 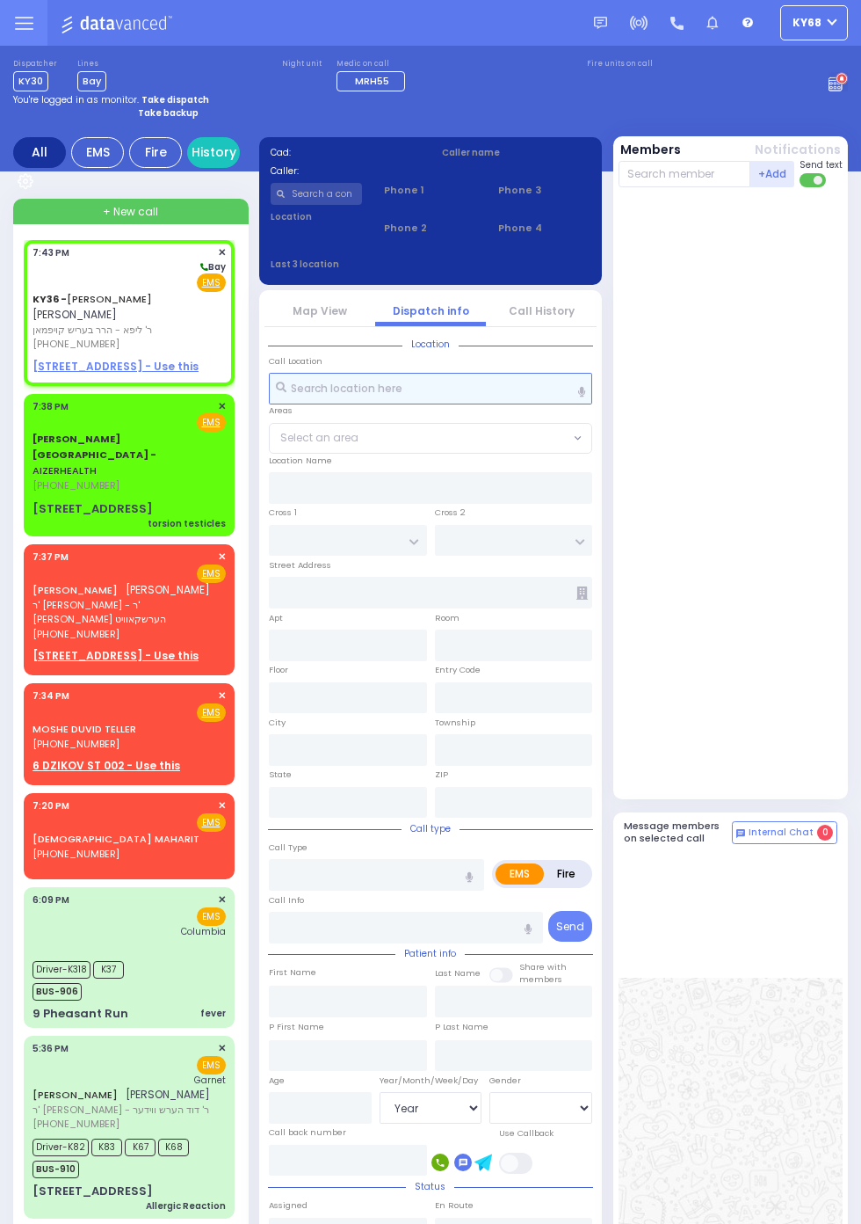 I want to click on span: Phone 1, so click(x=430, y=190).